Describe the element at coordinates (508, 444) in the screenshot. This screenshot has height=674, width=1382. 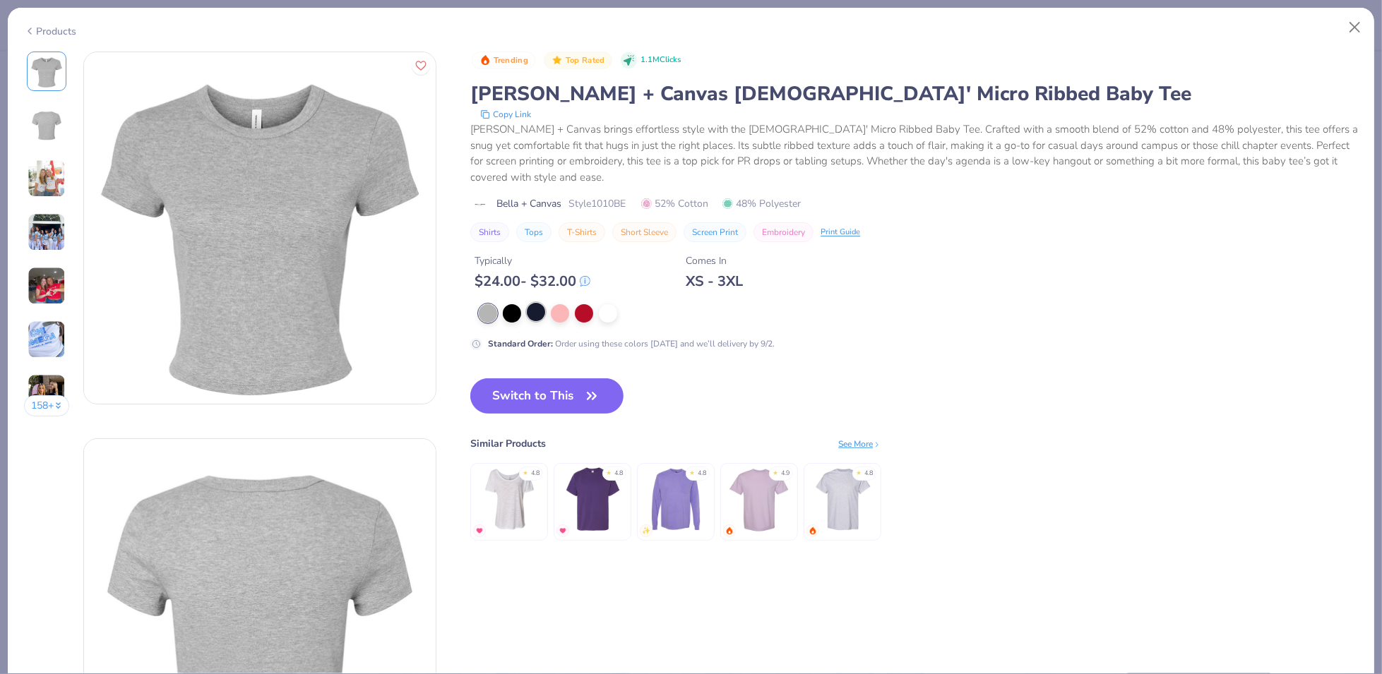
I see `div: Similar Products` at that location.